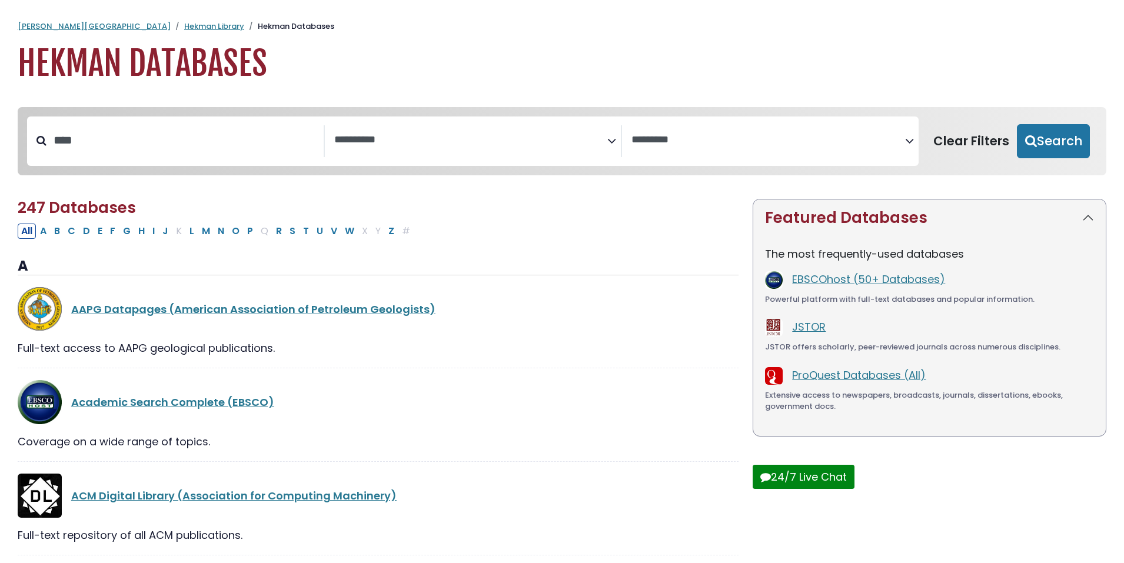  I want to click on button: Filter Results H, so click(141, 231).